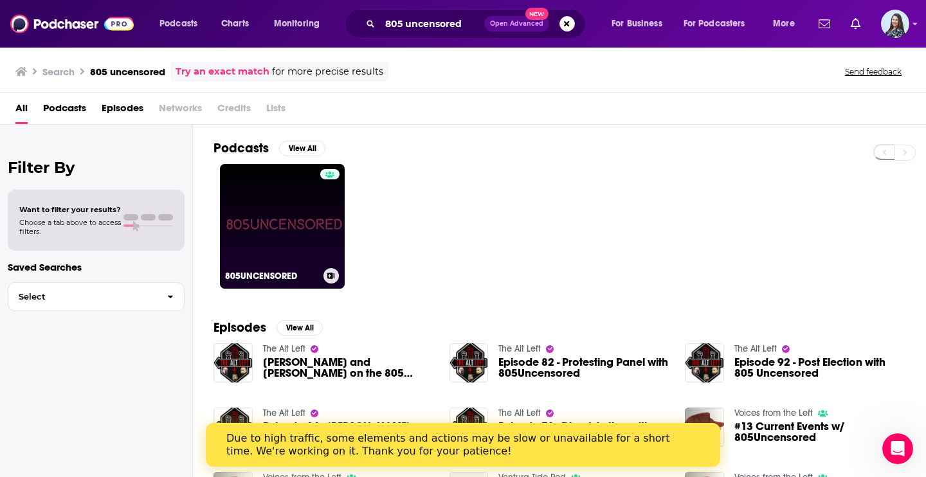 The image size is (926, 477). What do you see at coordinates (96, 297) in the screenshot?
I see `button: Select` at bounding box center [96, 297].